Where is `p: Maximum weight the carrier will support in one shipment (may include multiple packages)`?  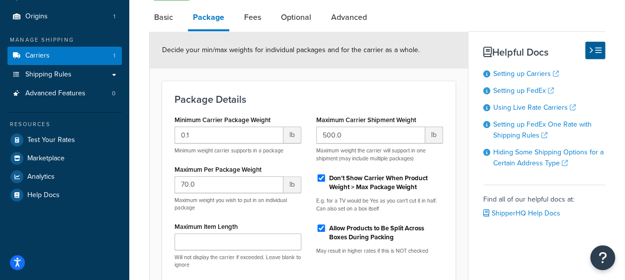 p: Maximum weight the carrier will support in one shipment (may include multiple packages) is located at coordinates (379, 155).